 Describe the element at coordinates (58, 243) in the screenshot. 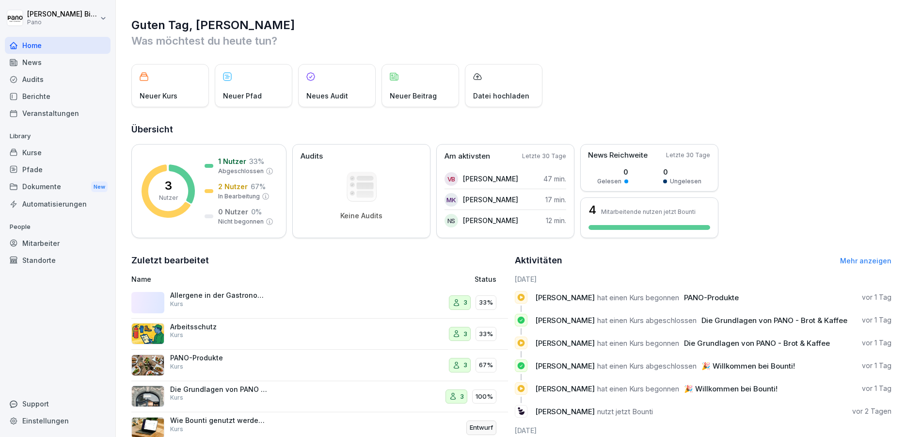

I see `a: Mitarbeiter` at that location.